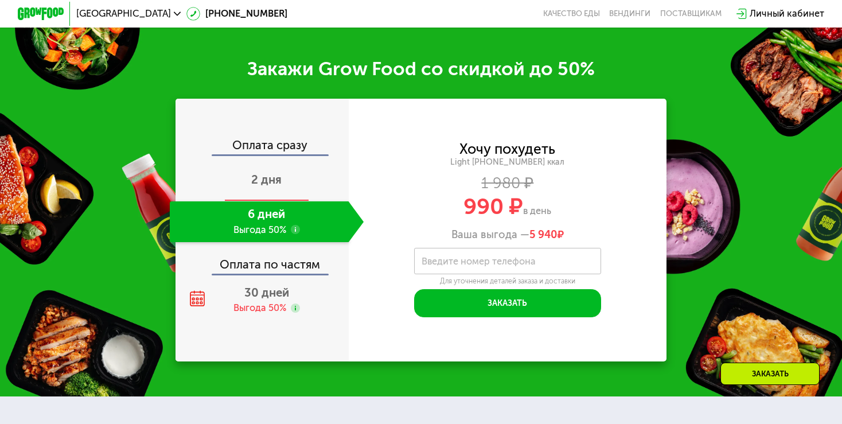 The width and height of the screenshot is (842, 424). Describe the element at coordinates (266, 180) in the screenshot. I see `span: 2 дня` at that location.